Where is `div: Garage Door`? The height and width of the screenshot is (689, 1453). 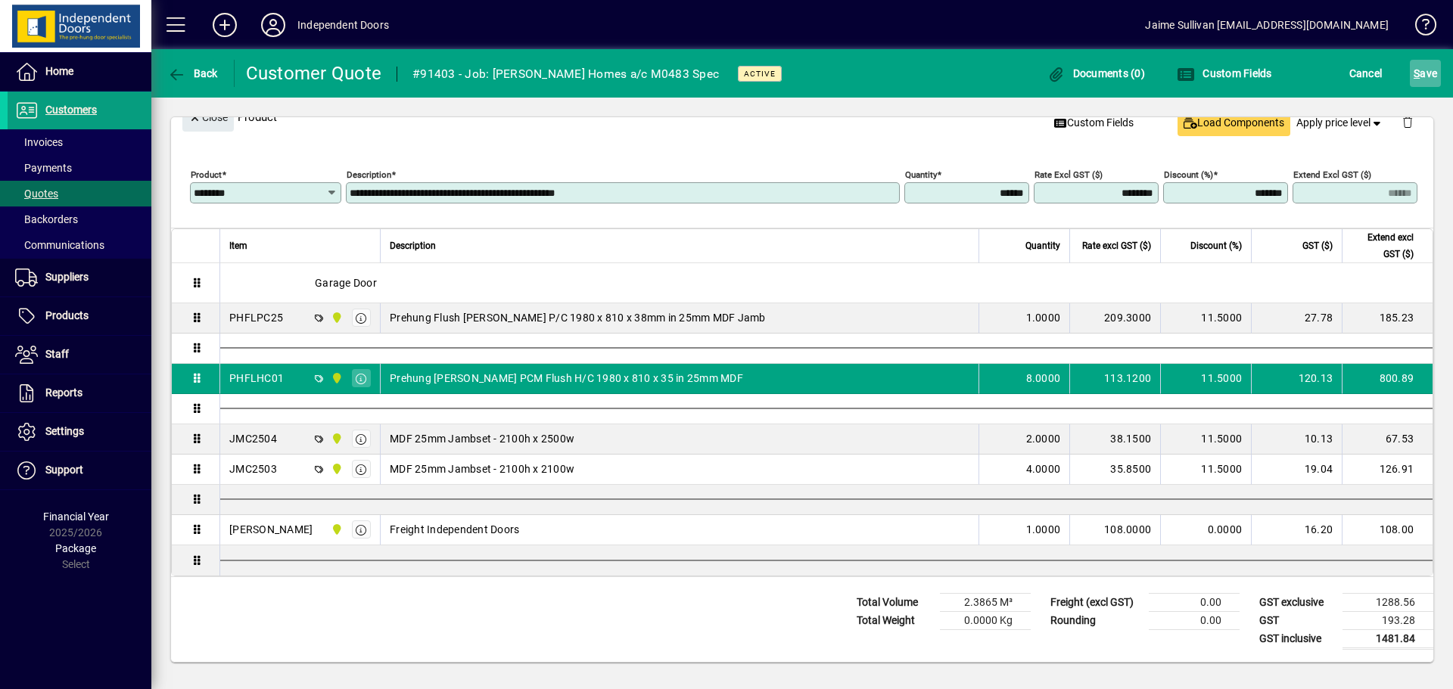
div: Garage Door is located at coordinates (826, 283).